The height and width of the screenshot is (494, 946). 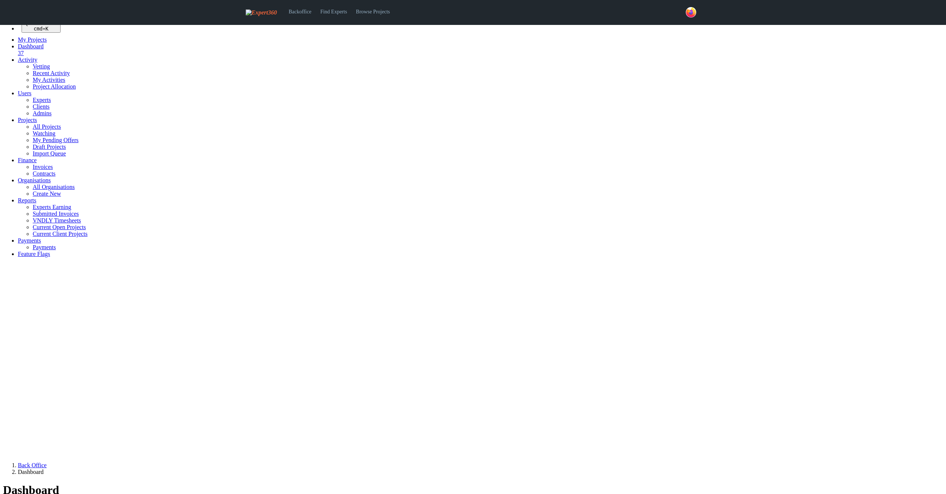 I want to click on span: Payments, so click(x=29, y=240).